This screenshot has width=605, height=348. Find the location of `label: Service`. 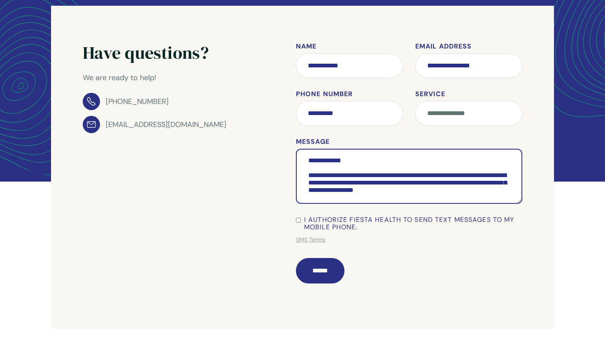

label: Service is located at coordinates (468, 94).